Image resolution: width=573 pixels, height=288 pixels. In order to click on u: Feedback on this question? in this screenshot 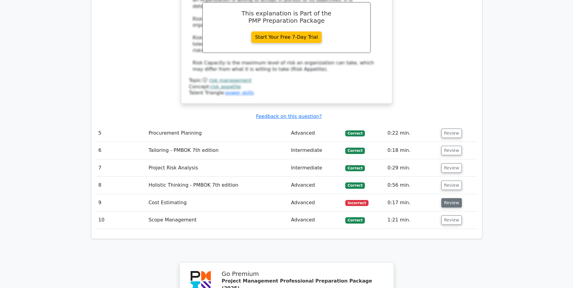, I will do `click(289, 116)`.